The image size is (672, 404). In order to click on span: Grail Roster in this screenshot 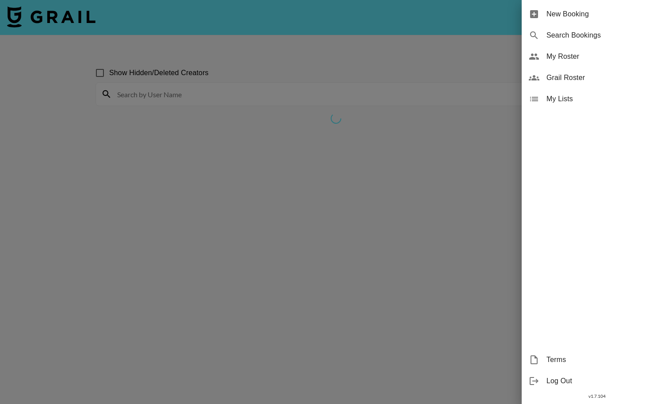, I will do `click(605, 78)`.